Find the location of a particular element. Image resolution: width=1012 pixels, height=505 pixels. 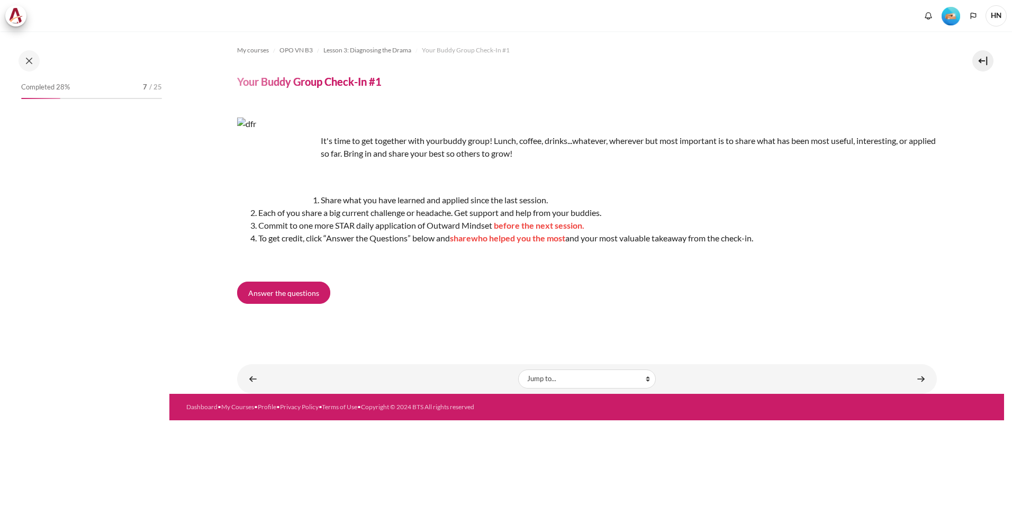

span: 7 is located at coordinates (145, 87).